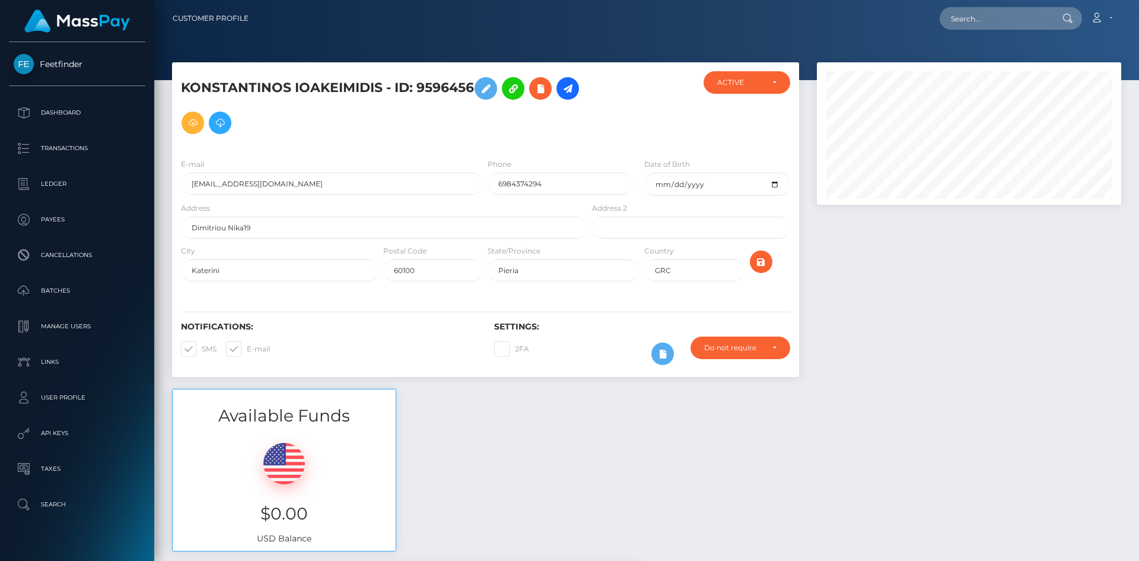  What do you see at coordinates (568, 88) in the screenshot?
I see `a: Initiate Payout` at bounding box center [568, 88].